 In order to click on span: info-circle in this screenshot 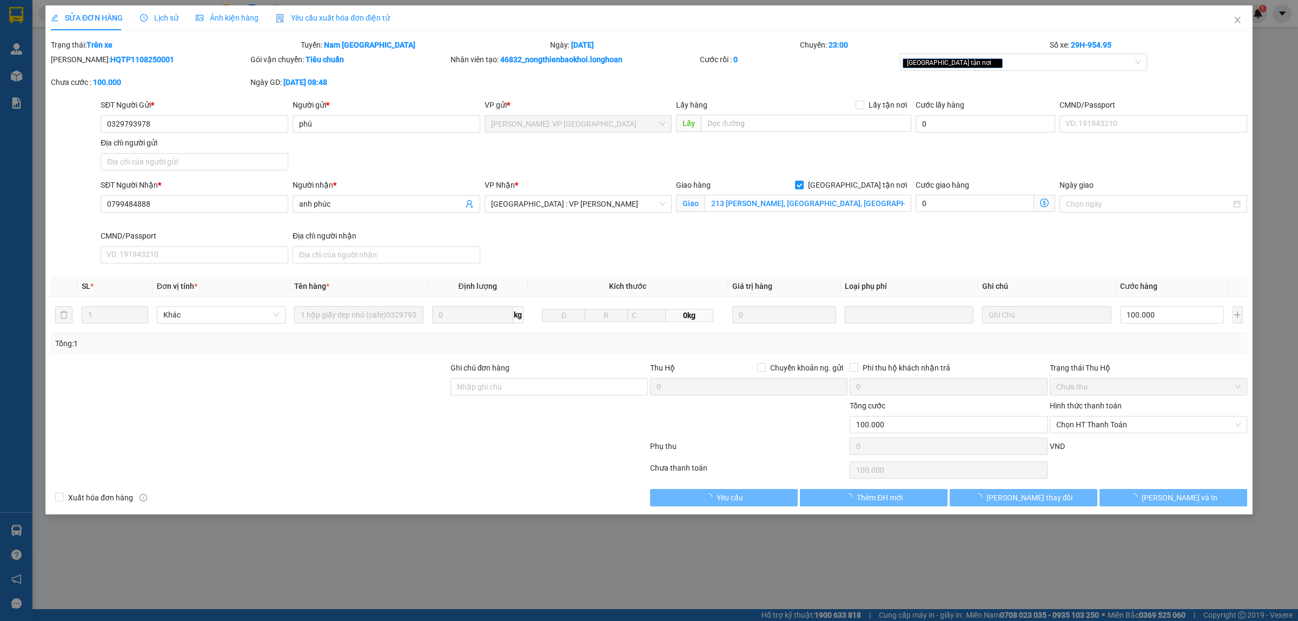, I will do `click(143, 498)`.